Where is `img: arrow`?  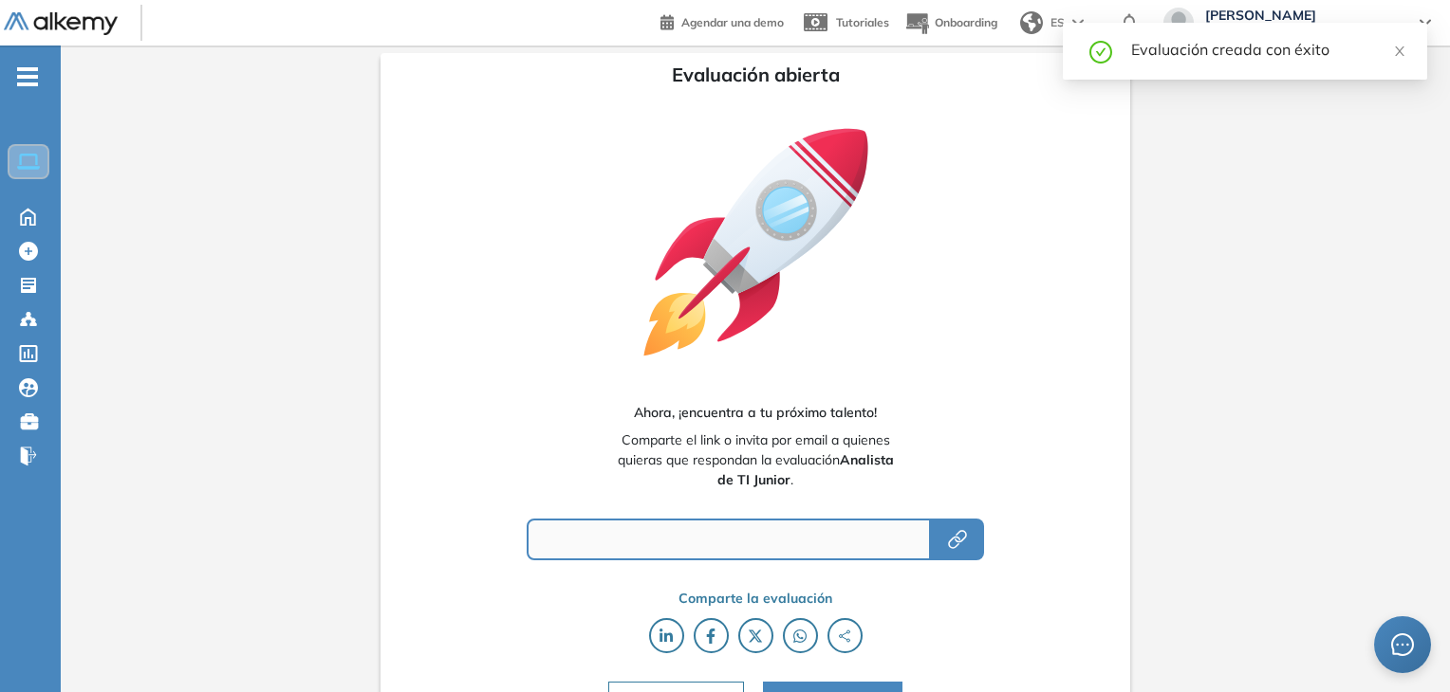 img: arrow is located at coordinates (1078, 23).